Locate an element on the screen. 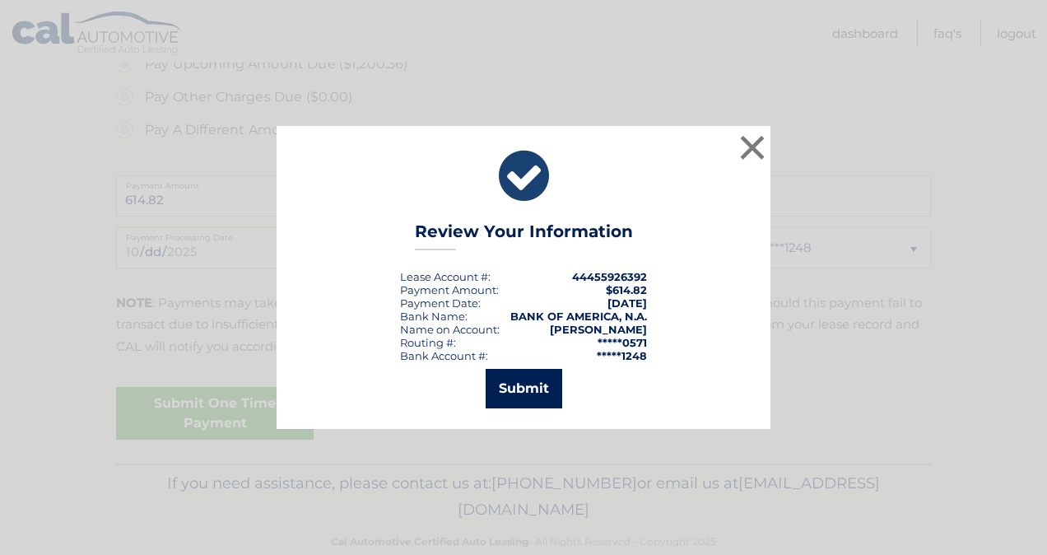 Image resolution: width=1047 pixels, height=555 pixels. div: Bank Account #: is located at coordinates (444, 356).